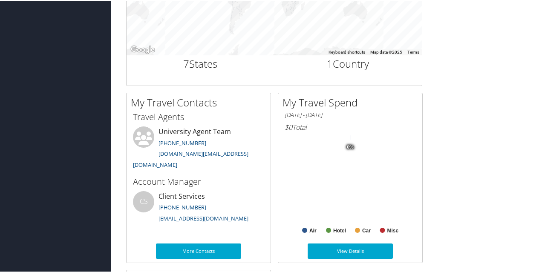  What do you see at coordinates (350, 250) in the screenshot?
I see `a: View Details` at bounding box center [350, 250].